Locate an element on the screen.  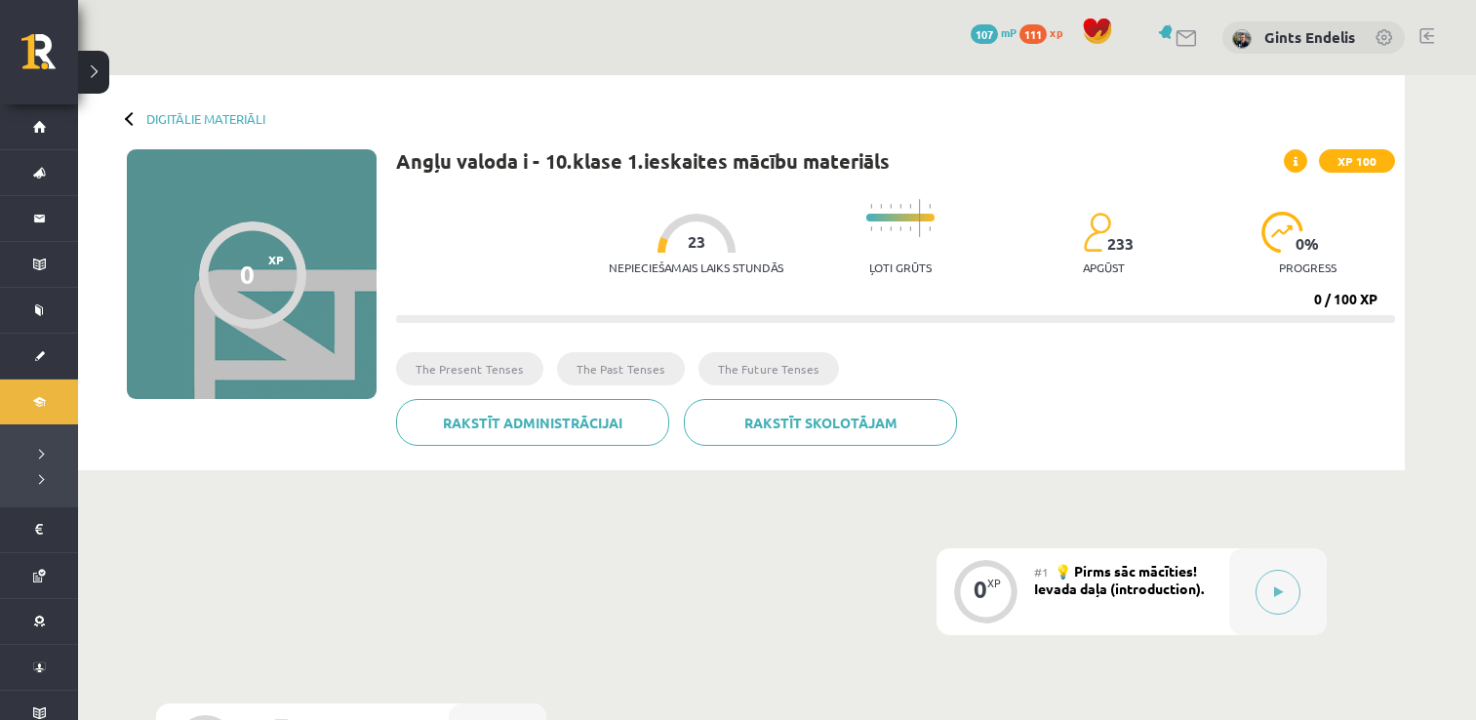
a: Rakstīt administrācijai is located at coordinates (533, 422).